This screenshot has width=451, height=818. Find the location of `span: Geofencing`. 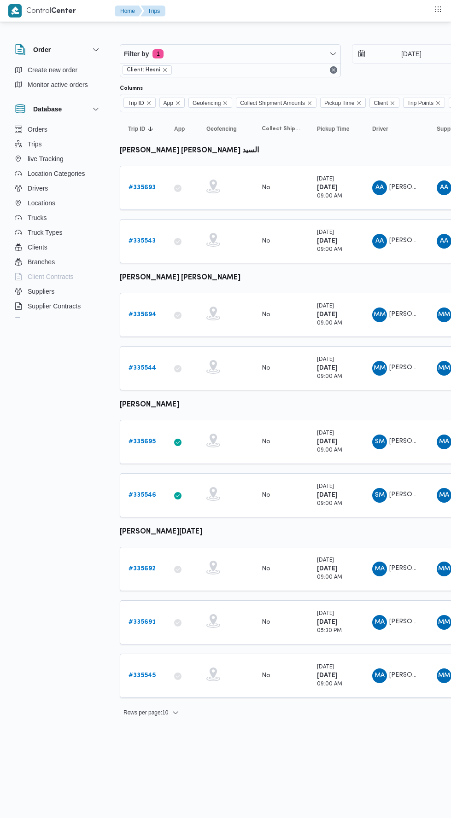

span: Geofencing is located at coordinates (206, 103).